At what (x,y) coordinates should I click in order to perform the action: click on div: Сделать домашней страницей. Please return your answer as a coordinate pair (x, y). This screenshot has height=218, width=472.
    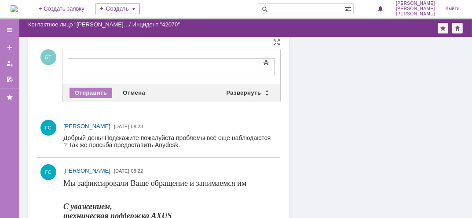
    Looking at the image, I should click on (457, 28).